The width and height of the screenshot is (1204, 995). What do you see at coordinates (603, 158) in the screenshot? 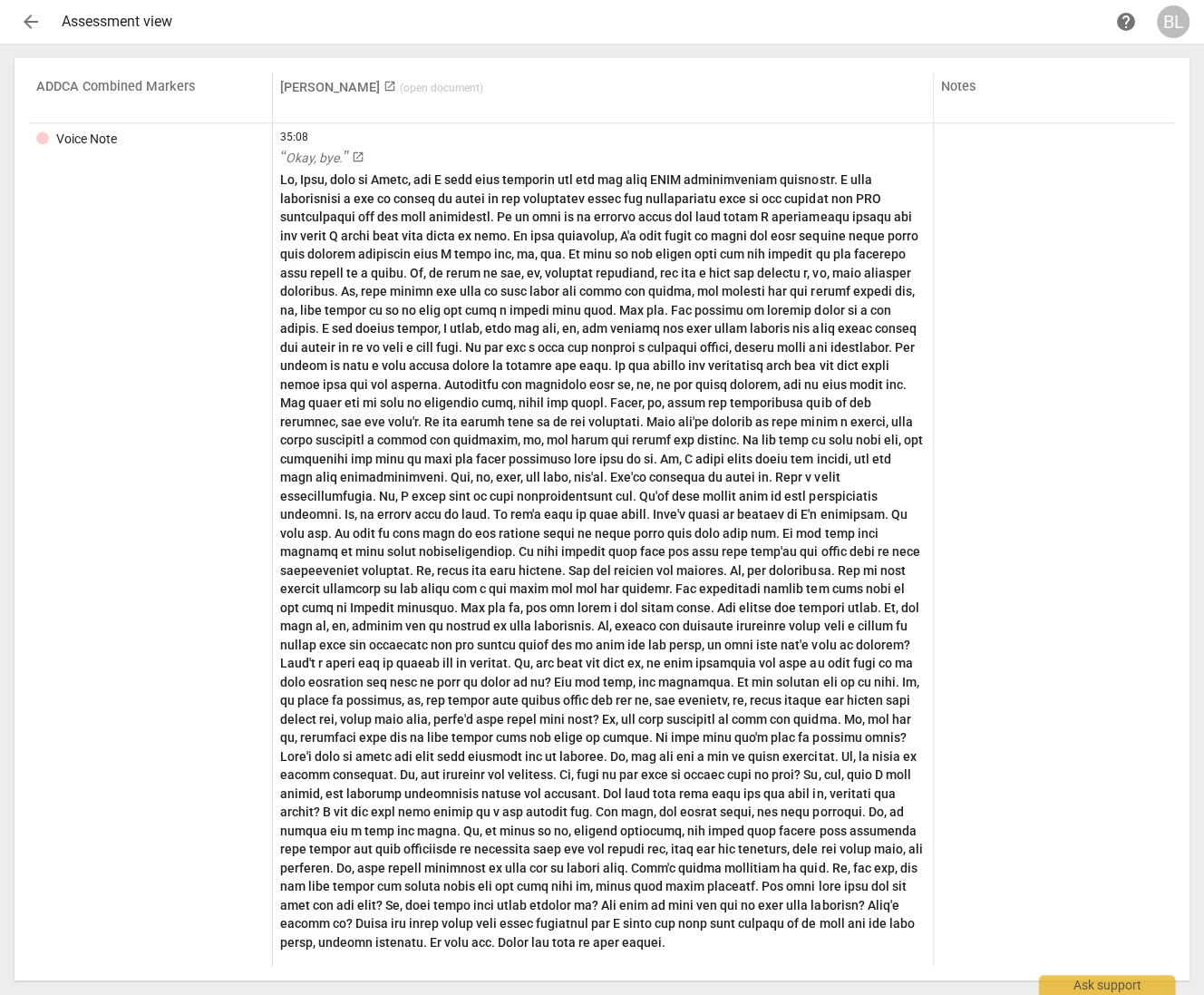
I see `a: Okay, bye.` at bounding box center [603, 158].